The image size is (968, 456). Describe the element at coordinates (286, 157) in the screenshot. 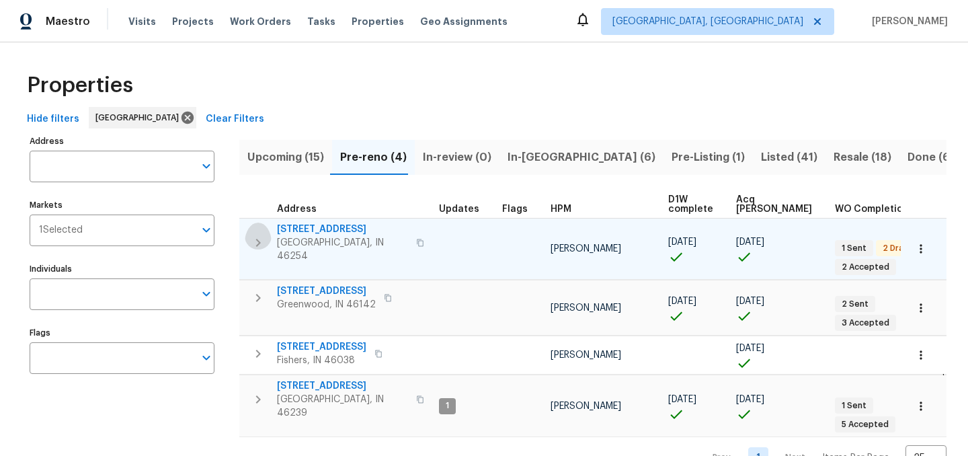

I see `span: Upcoming (15)` at that location.